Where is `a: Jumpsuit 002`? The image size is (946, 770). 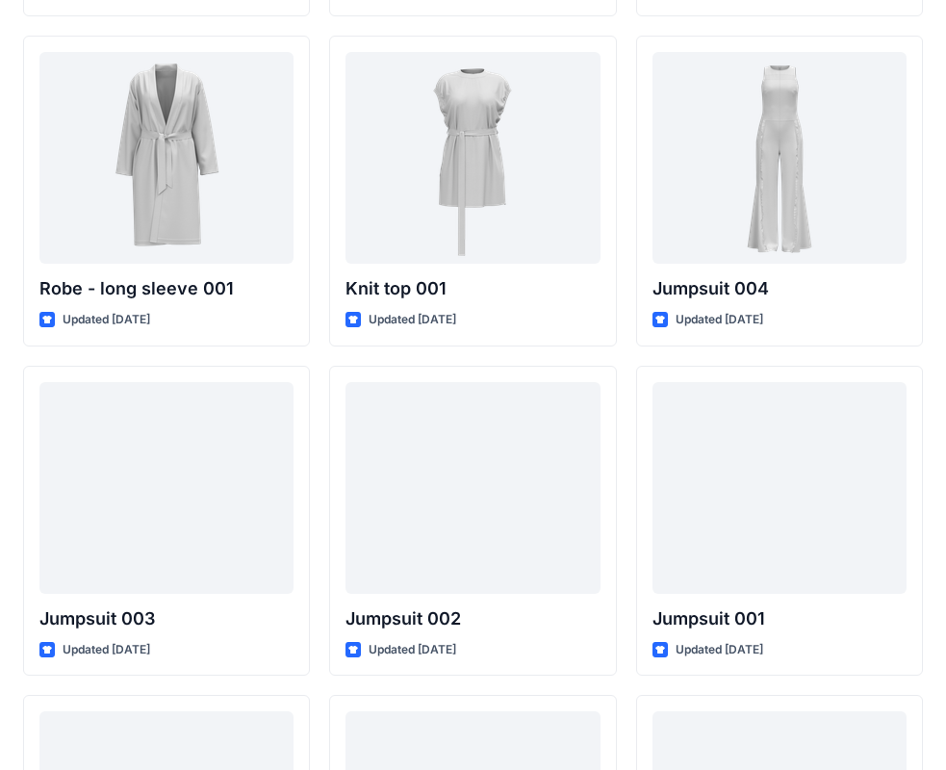 a: Jumpsuit 002 is located at coordinates (473, 488).